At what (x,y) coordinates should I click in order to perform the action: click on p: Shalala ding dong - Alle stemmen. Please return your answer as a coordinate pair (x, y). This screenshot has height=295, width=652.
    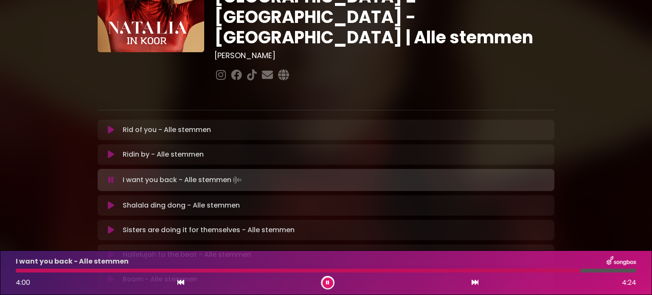
    Looking at the image, I should click on (181, 205).